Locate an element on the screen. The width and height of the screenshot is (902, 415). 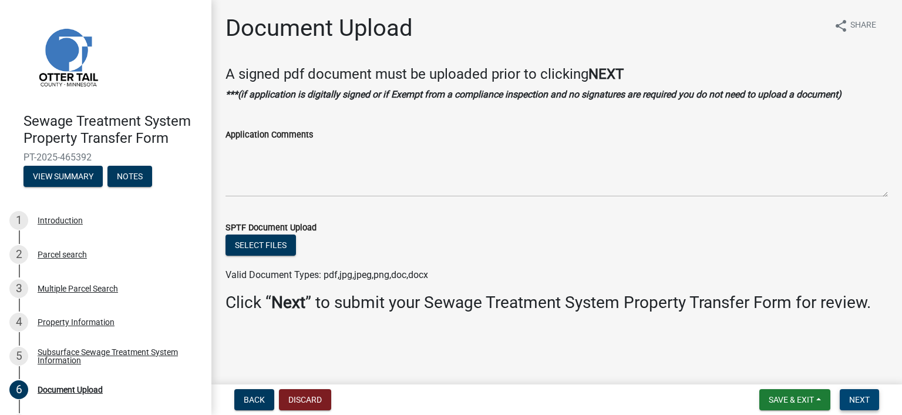
div: Multiple Parcel Search is located at coordinates (78, 288).